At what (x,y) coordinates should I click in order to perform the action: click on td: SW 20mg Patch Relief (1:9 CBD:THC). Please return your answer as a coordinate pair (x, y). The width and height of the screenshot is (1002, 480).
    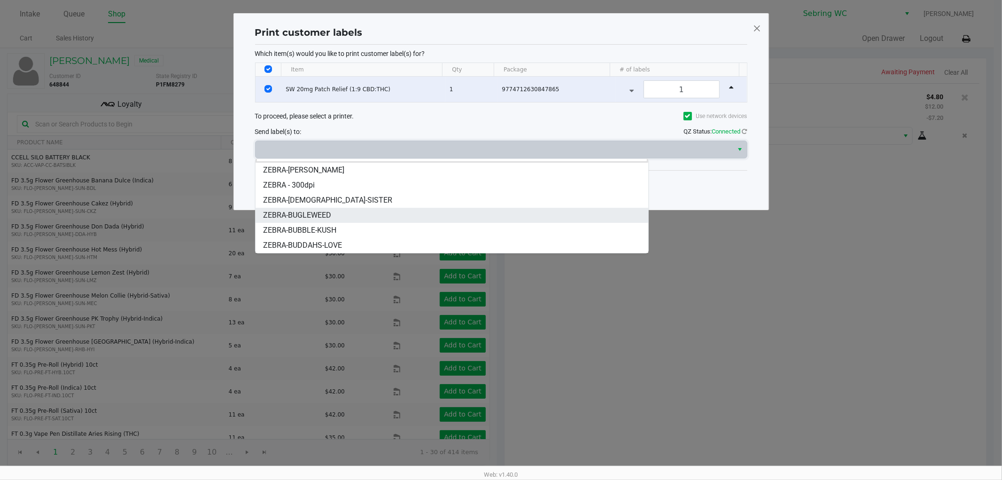
    Looking at the image, I should click on (363, 89).